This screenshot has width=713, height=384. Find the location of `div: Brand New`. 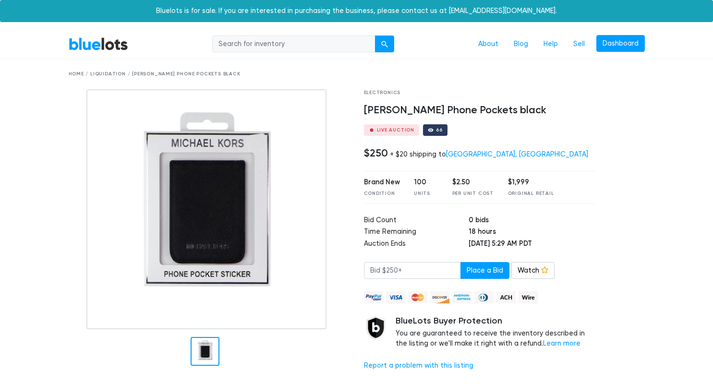

div: Brand New is located at coordinates (382, 182).